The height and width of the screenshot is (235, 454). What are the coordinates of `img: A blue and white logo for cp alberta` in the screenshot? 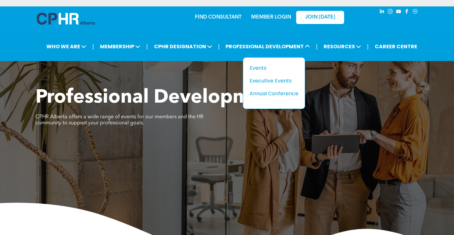 It's located at (66, 19).